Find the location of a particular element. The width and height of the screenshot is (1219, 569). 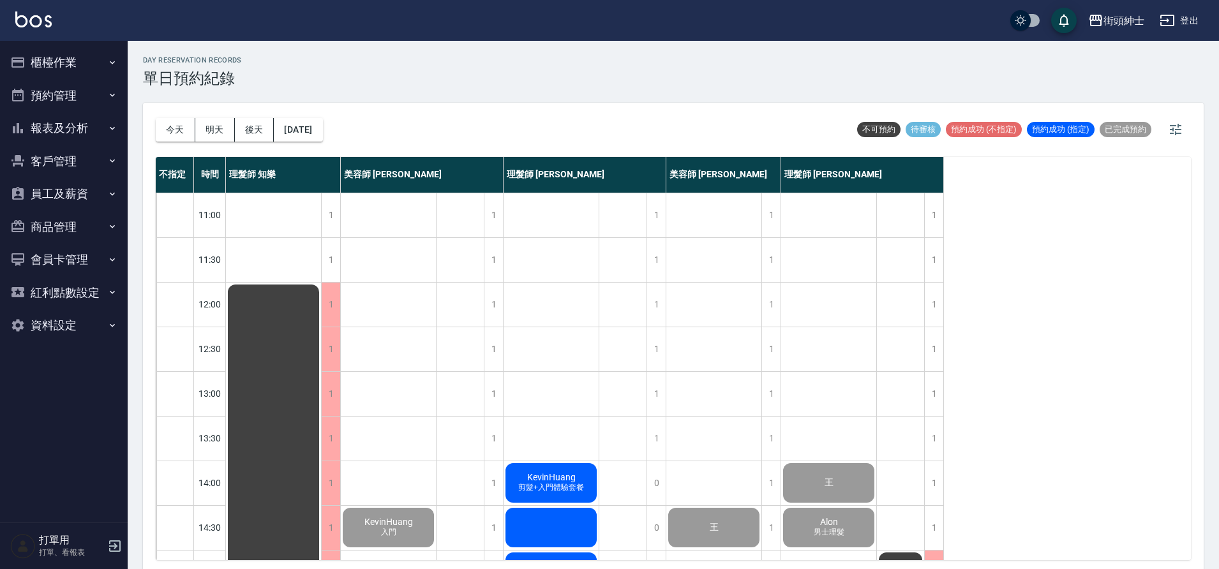

div: 街頭紳士 is located at coordinates (1124, 20).